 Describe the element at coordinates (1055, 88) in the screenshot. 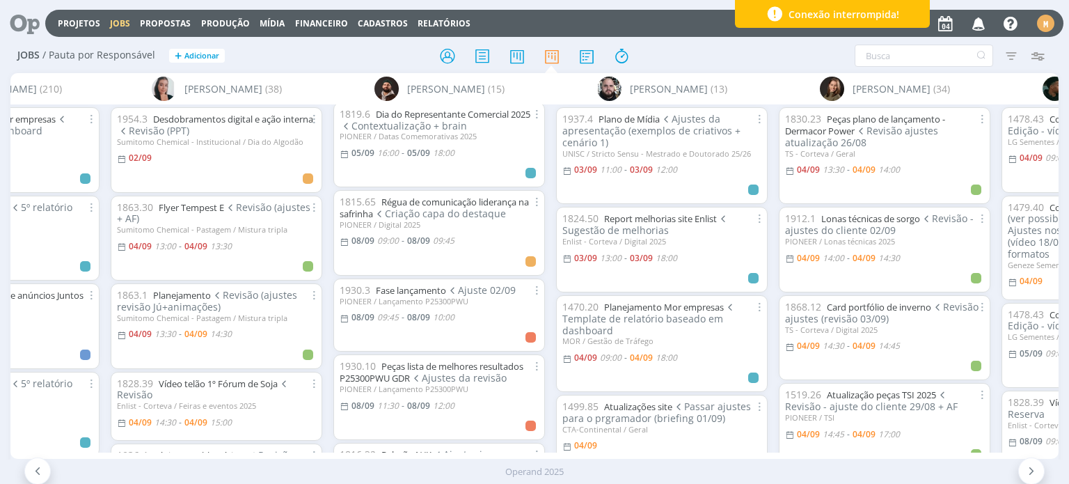

I see `img: K` at that location.